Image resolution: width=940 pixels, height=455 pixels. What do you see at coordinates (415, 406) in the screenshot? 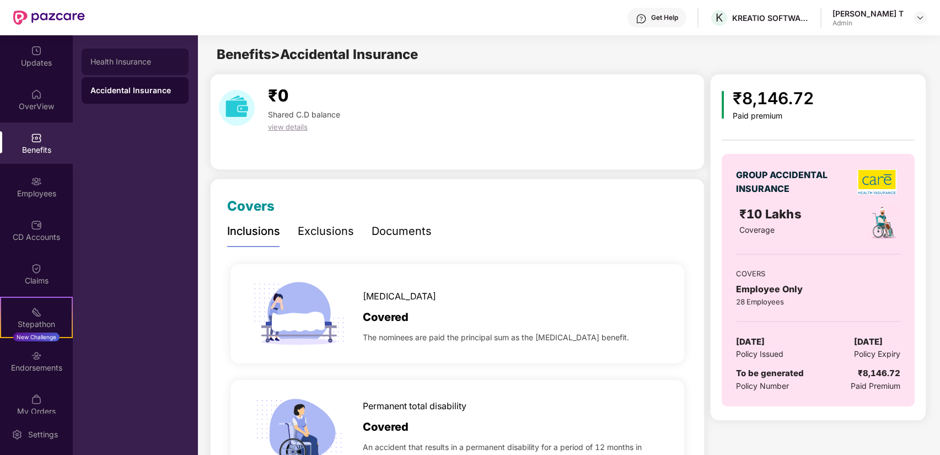
I see `span: Permanent total disability` at bounding box center [415, 406].